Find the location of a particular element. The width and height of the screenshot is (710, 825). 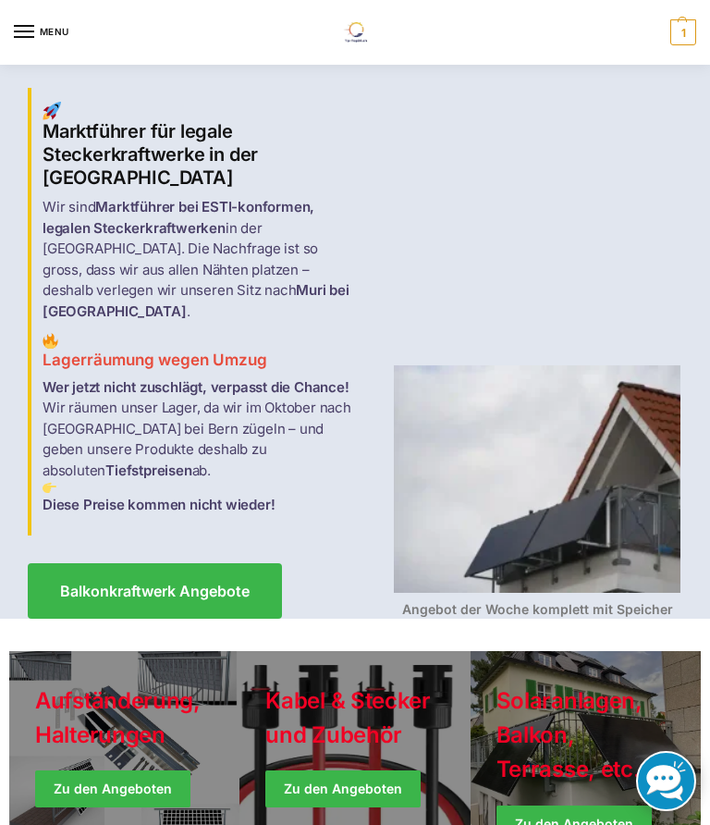

img: Balkon-Terrassen-Kraftwerke 3 is located at coordinates (49, 487).